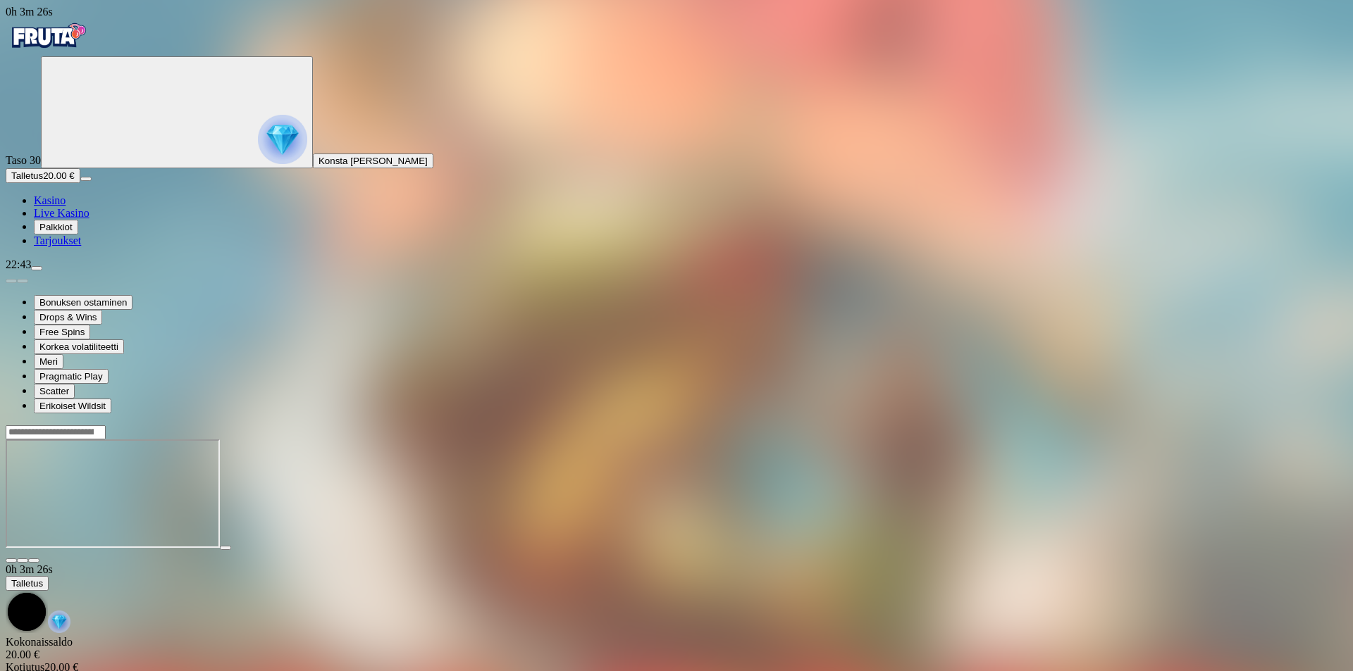 This screenshot has height=671, width=1353. Describe the element at coordinates (676, 600) in the screenshot. I see `div: Game menu` at that location.